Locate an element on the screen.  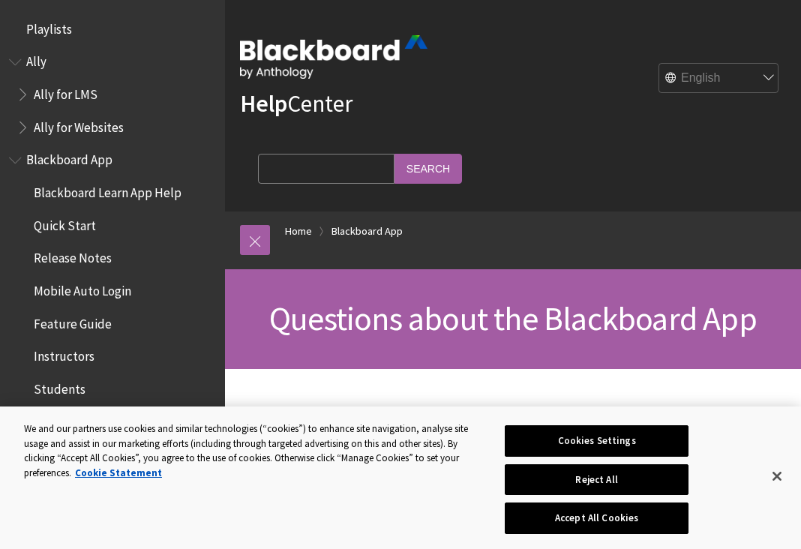
strong: Help is located at coordinates (263, 104).